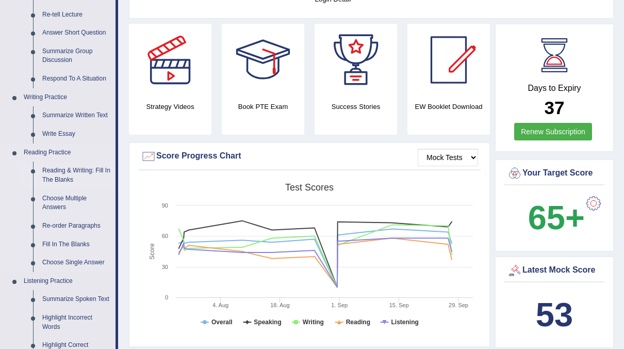 Image resolution: width=624 pixels, height=349 pixels. What do you see at coordinates (76, 226) in the screenshot?
I see `a: Re-order Paragraphs` at bounding box center [76, 226].